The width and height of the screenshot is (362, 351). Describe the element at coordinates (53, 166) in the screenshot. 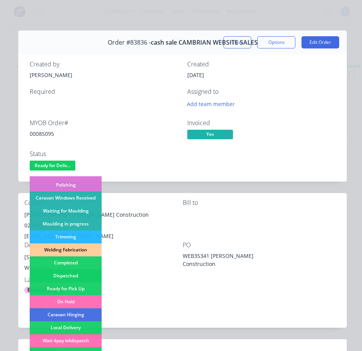

I see `button: Ready for Deliv...` at that location.